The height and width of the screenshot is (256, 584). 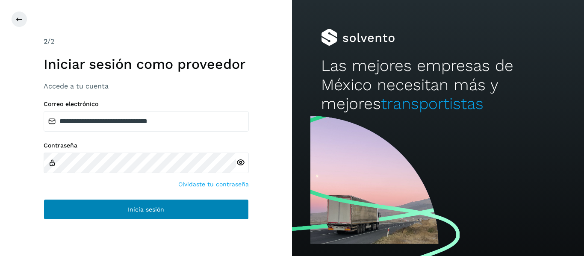 I want to click on label: Contraseña, so click(x=146, y=145).